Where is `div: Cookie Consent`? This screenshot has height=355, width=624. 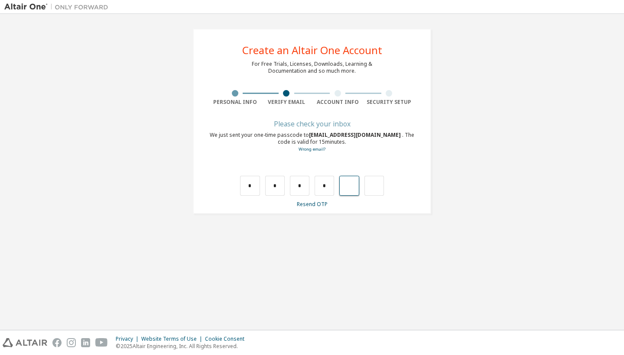 div: Cookie Consent is located at coordinates (227, 339).